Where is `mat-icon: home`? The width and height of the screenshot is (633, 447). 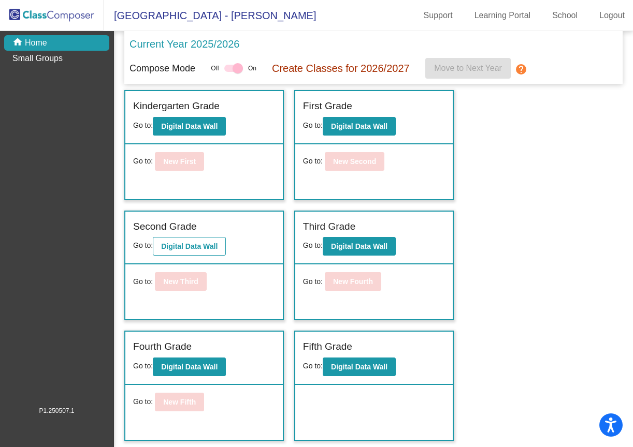
mat-icon: home is located at coordinates (19, 43).